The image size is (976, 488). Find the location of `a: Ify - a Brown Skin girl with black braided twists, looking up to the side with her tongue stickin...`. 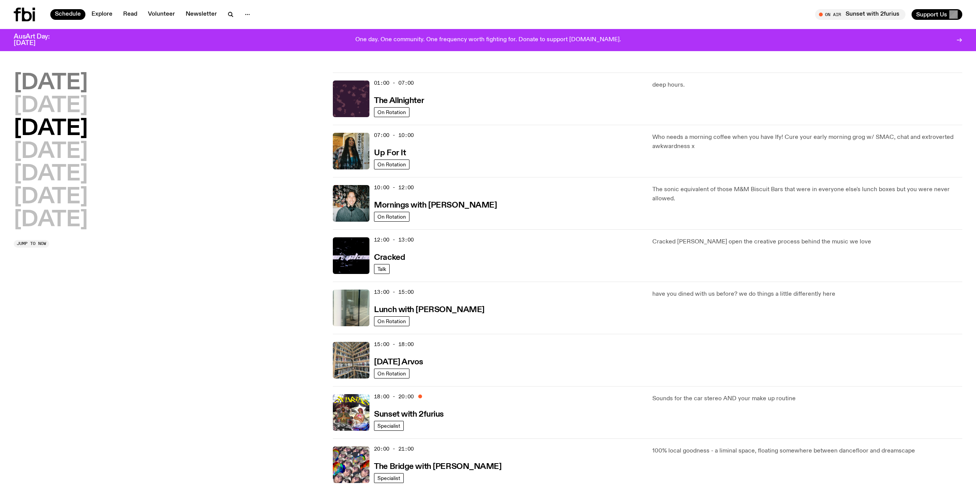

a: Ify - a Brown Skin girl with black braided twists, looking up to the side with her tongue stickin... is located at coordinates (351, 151).